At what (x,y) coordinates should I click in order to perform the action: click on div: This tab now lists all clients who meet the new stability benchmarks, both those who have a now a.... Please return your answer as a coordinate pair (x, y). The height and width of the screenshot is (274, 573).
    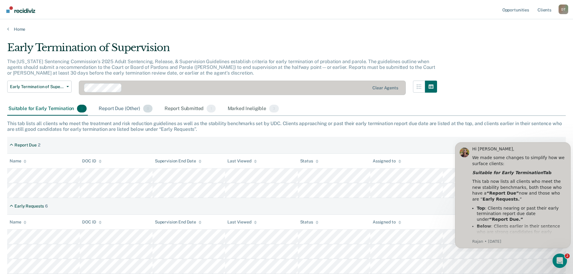
    Looking at the image, I should click on (67, 54).